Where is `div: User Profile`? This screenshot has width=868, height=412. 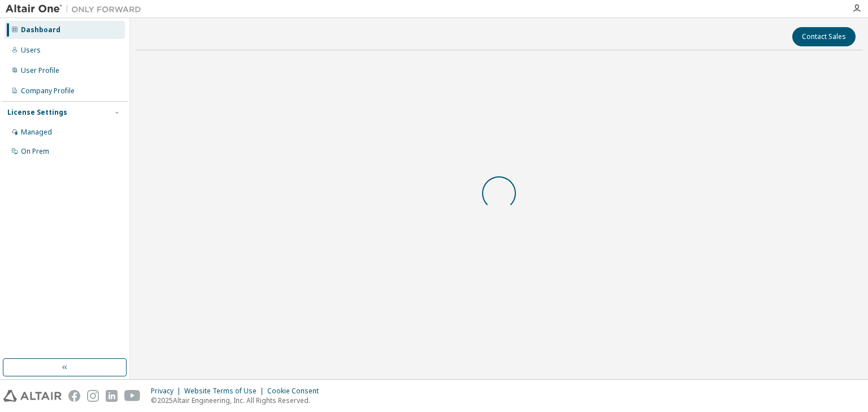
div: User Profile is located at coordinates (40, 71).